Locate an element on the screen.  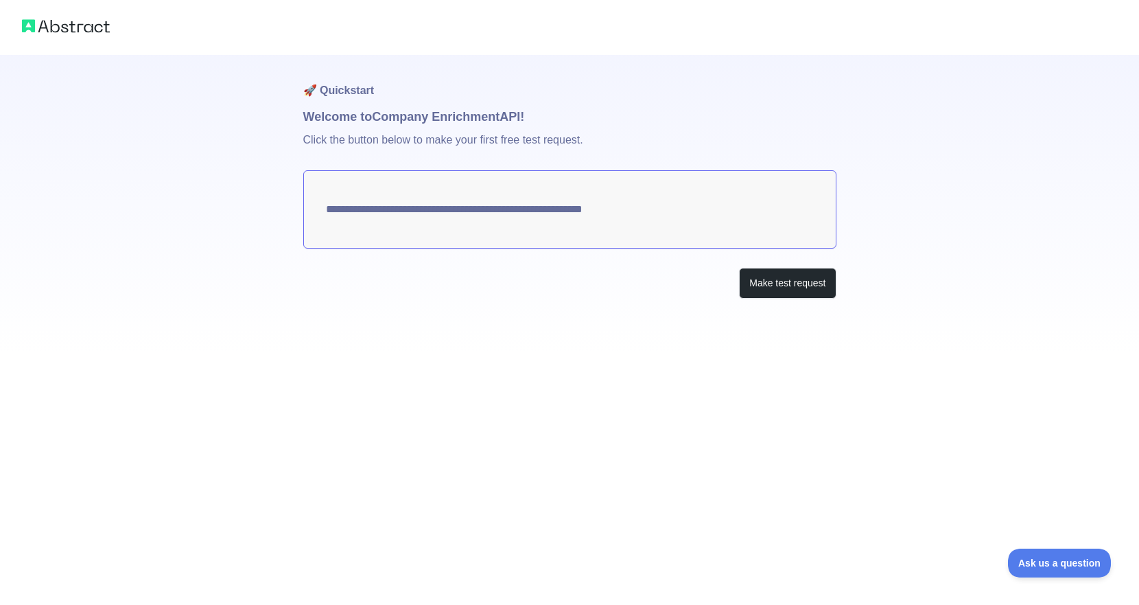
p: Click the button below to make your first free test request. is located at coordinates (570, 148).